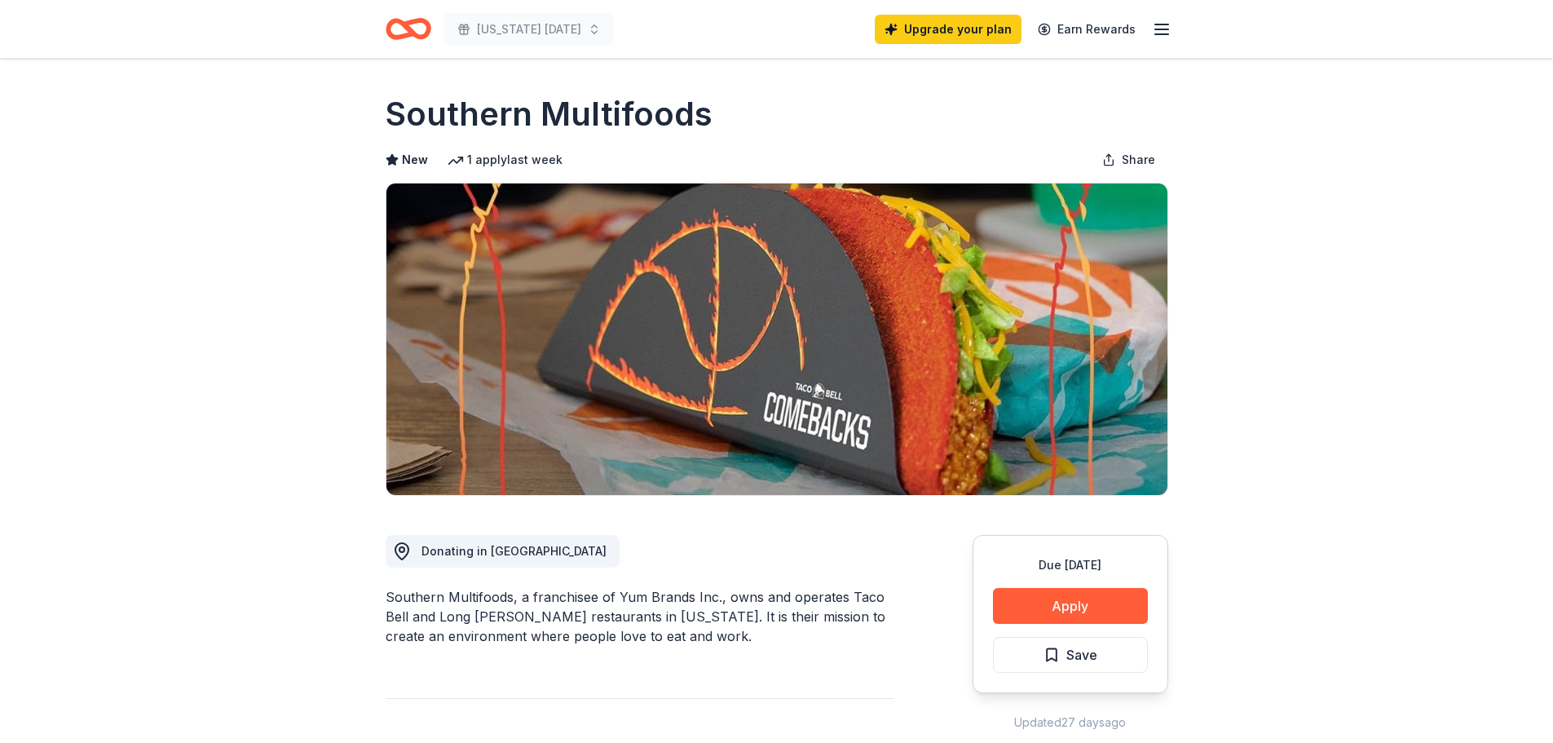 This screenshot has height=743, width=1553. Describe the element at coordinates (948, 29) in the screenshot. I see `a: Upgrade your plan` at that location.